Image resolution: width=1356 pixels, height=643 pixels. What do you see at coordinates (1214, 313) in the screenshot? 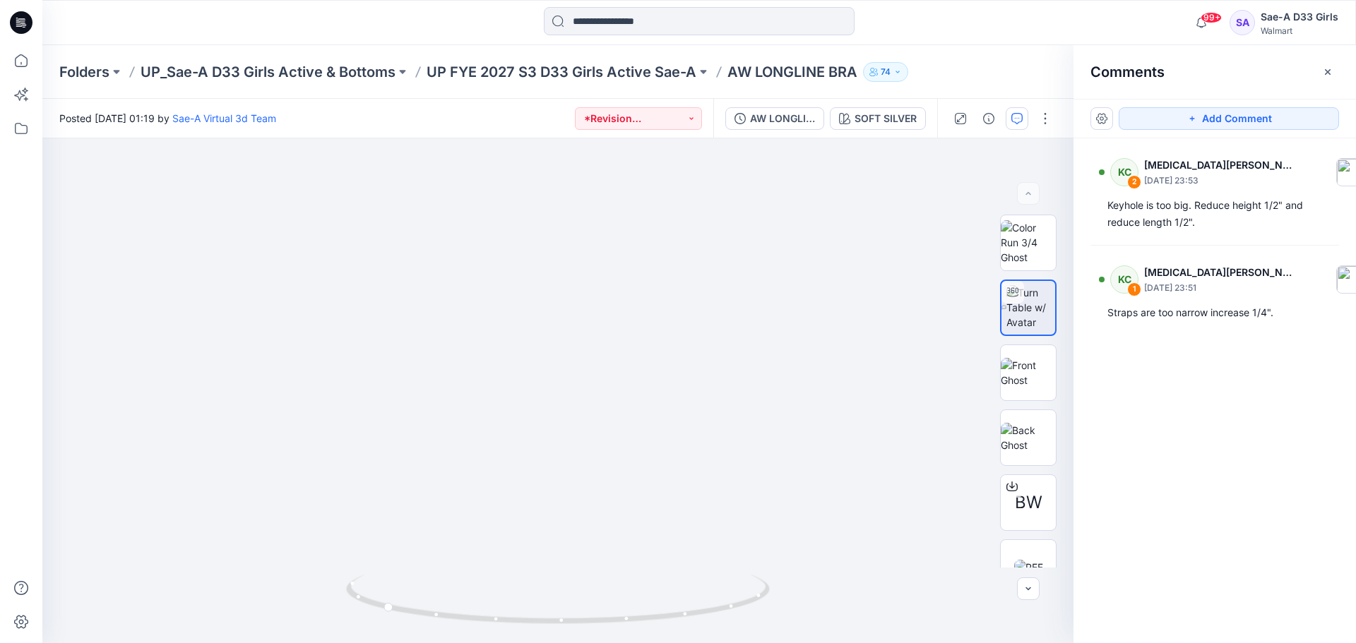
I see `div: Straps are too narrow increase 1/4".` at bounding box center [1214, 313].